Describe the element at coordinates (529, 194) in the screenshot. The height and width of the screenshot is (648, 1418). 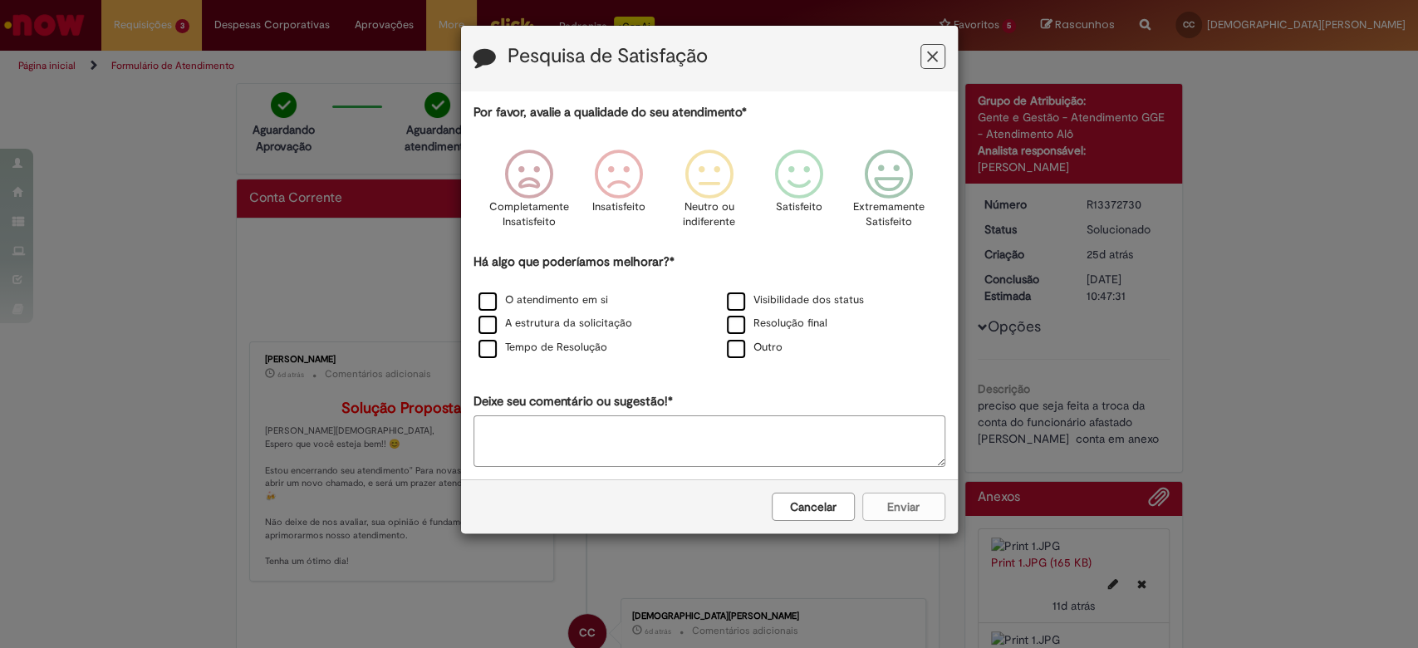
I see `div: Completamente Insatisfeito` at that location.